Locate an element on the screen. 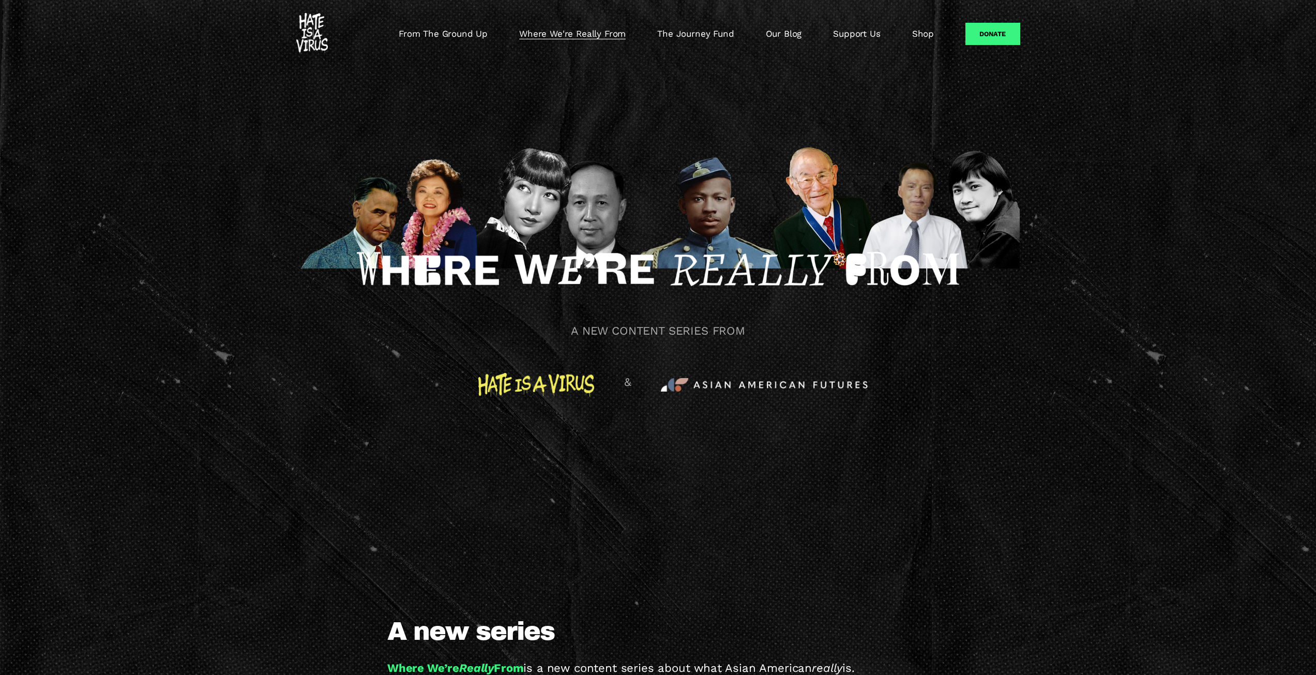 This screenshot has width=1316, height=675. a: The Journey Fund is located at coordinates (696, 34).